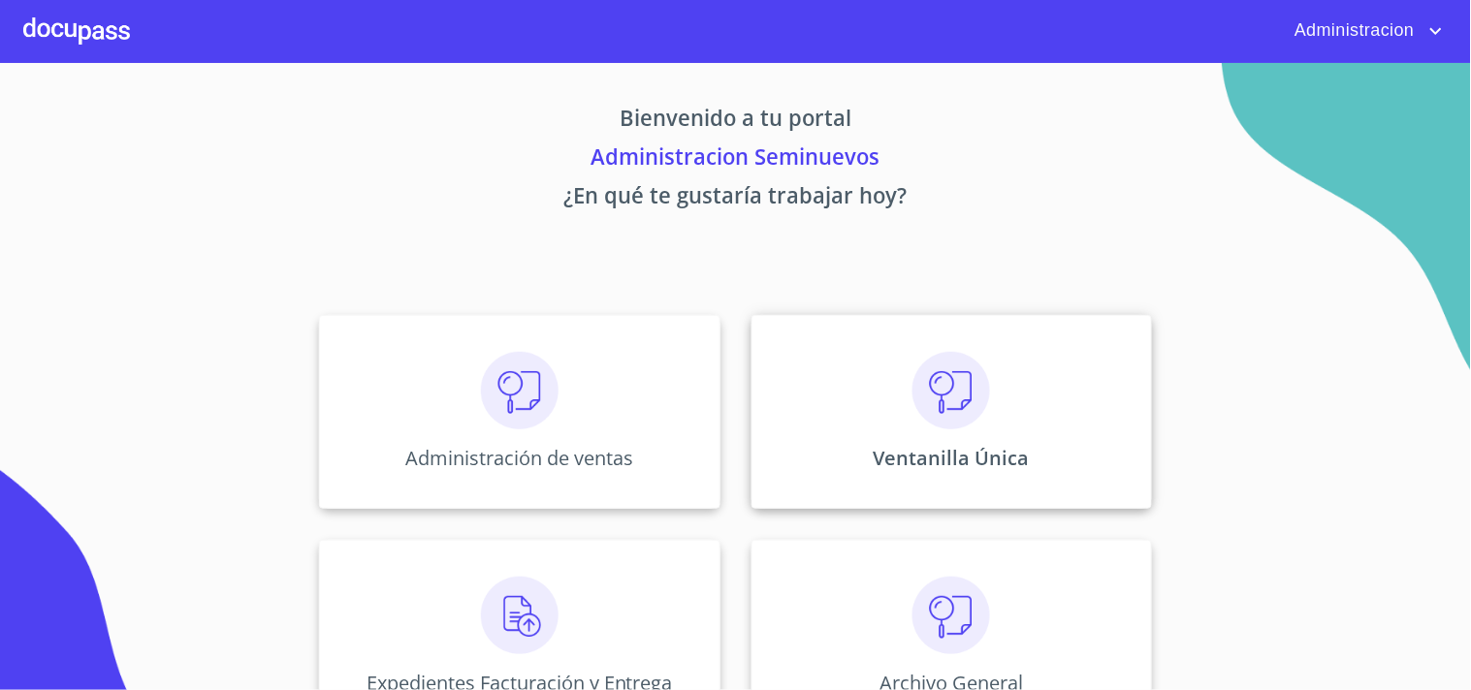 The image size is (1471, 690). Describe the element at coordinates (736, 160) in the screenshot. I see `p: Administracion Seminuevos` at that location.